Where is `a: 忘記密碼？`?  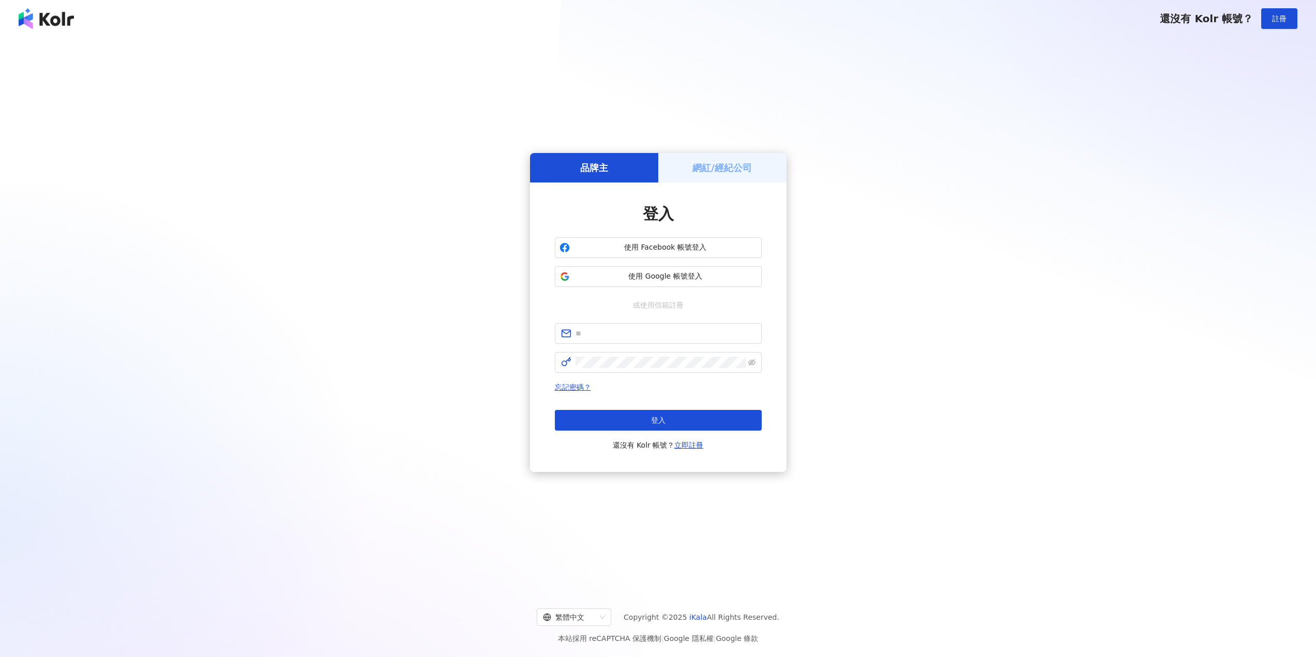 a: 忘記密碼？ is located at coordinates (573, 387).